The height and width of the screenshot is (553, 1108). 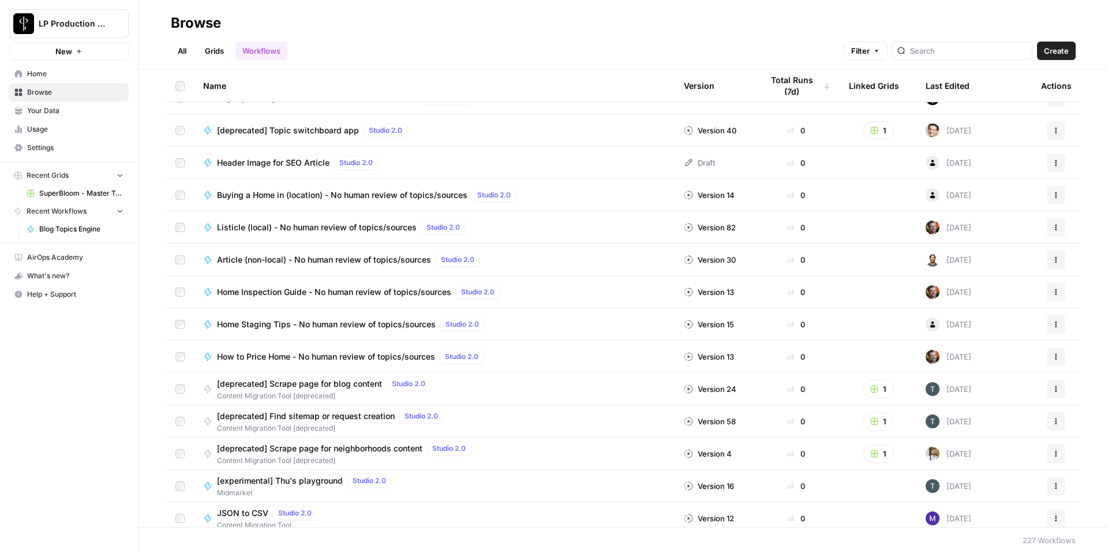 What do you see at coordinates (434, 453) in the screenshot?
I see `a: [deprecated] Scrape page for neighborhoods contentStudio 2.0Content Migration Tool [deprecated]` at bounding box center [434, 453].